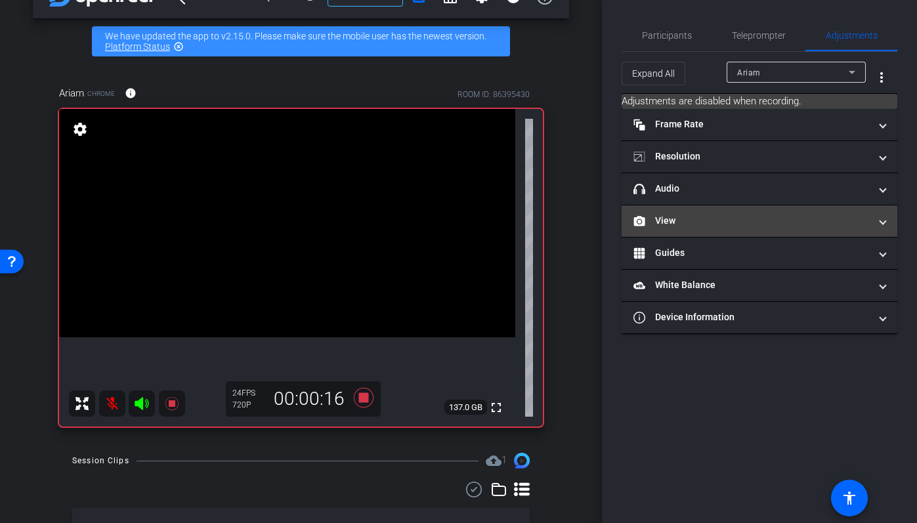 The width and height of the screenshot is (917, 523). What do you see at coordinates (179, 47) in the screenshot?
I see `mat-icon: highlight_off` at bounding box center [179, 47].